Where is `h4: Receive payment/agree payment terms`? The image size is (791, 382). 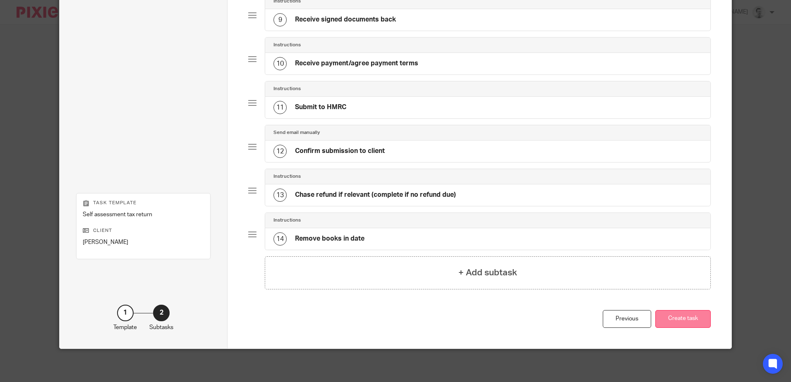
h4: Receive payment/agree payment terms is located at coordinates (357, 63).